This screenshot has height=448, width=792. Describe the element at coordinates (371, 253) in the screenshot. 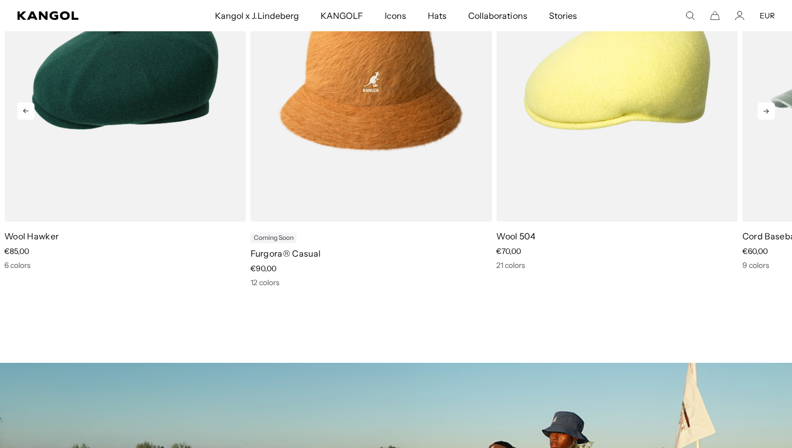

I see `p: Furgora® Casual` at that location.